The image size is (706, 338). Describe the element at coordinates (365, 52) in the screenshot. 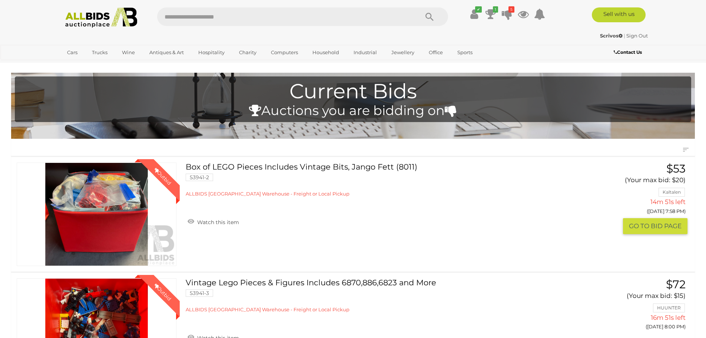

I see `a: Industrial` at that location.